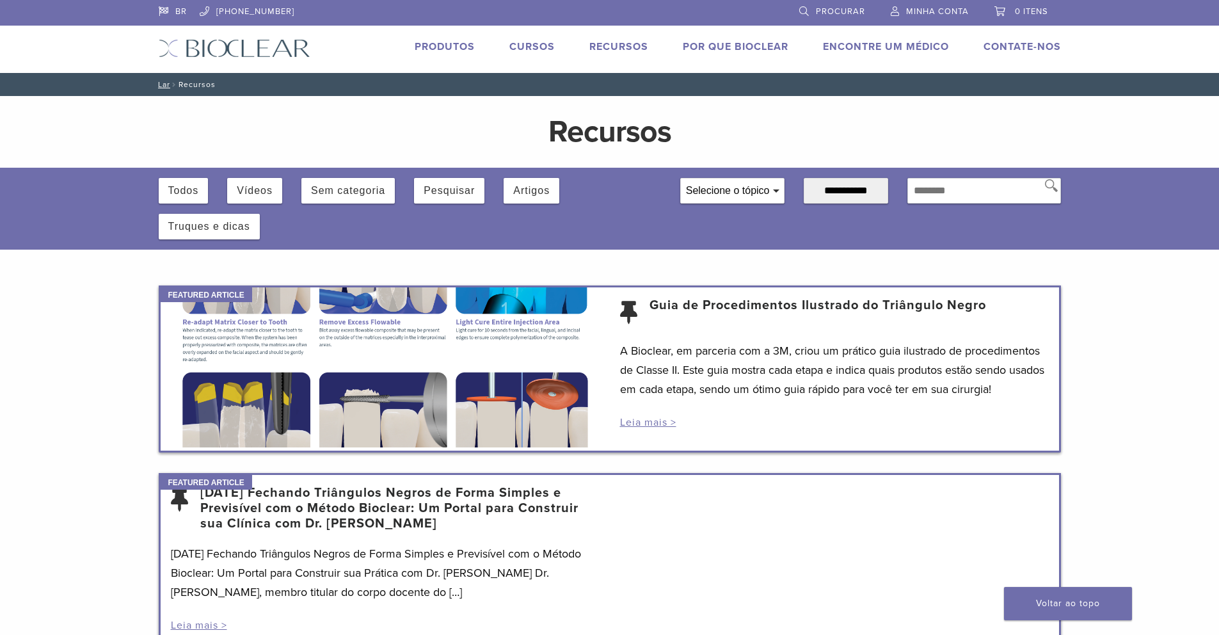 The height and width of the screenshot is (635, 1219). What do you see at coordinates (834, 370) in the screenshot?
I see `font: A Bioclear, em parceria com a 3M, criou um prático guia ilustrado de procedimentos de Classe II. ...` at bounding box center [834, 370].